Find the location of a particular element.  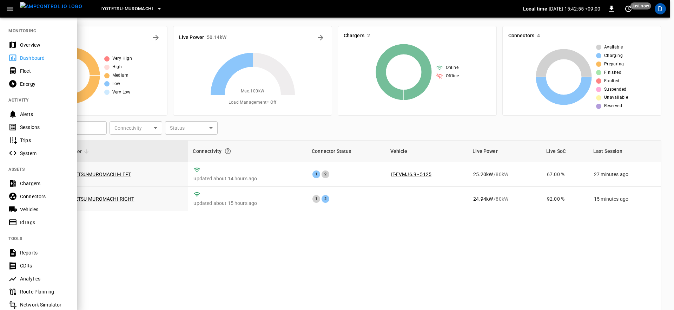

div: Analytics is located at coordinates (44, 278).